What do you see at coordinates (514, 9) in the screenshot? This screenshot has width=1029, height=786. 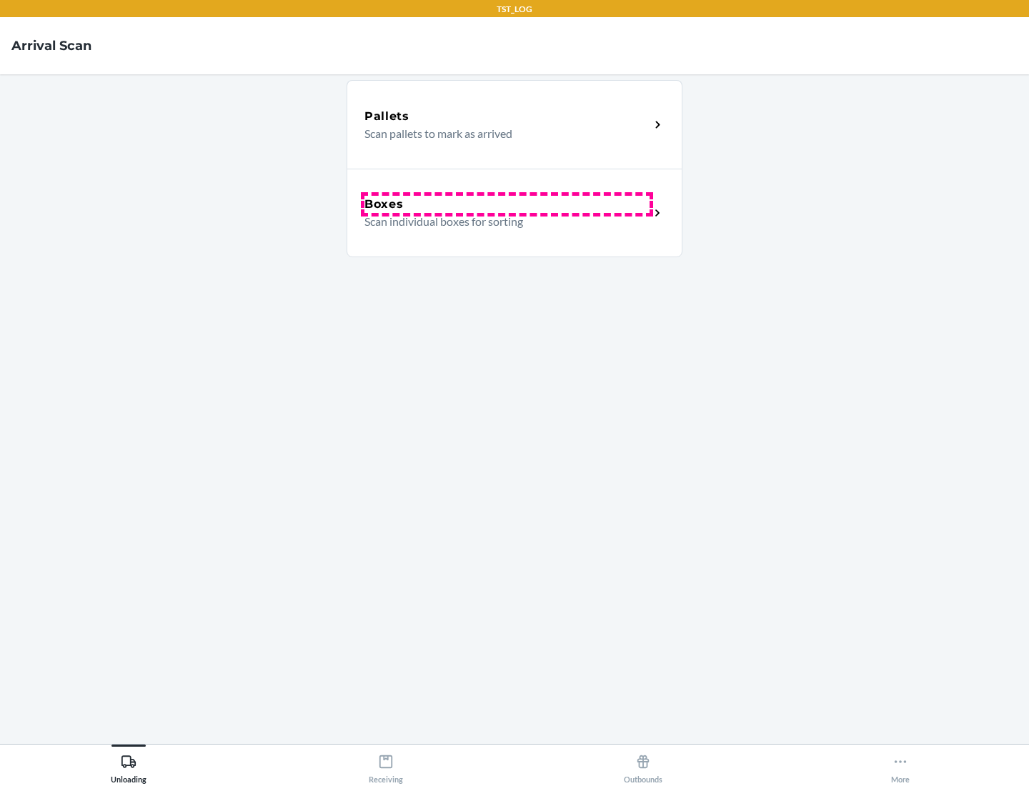 I see `p: TST_LOG` at bounding box center [514, 9].